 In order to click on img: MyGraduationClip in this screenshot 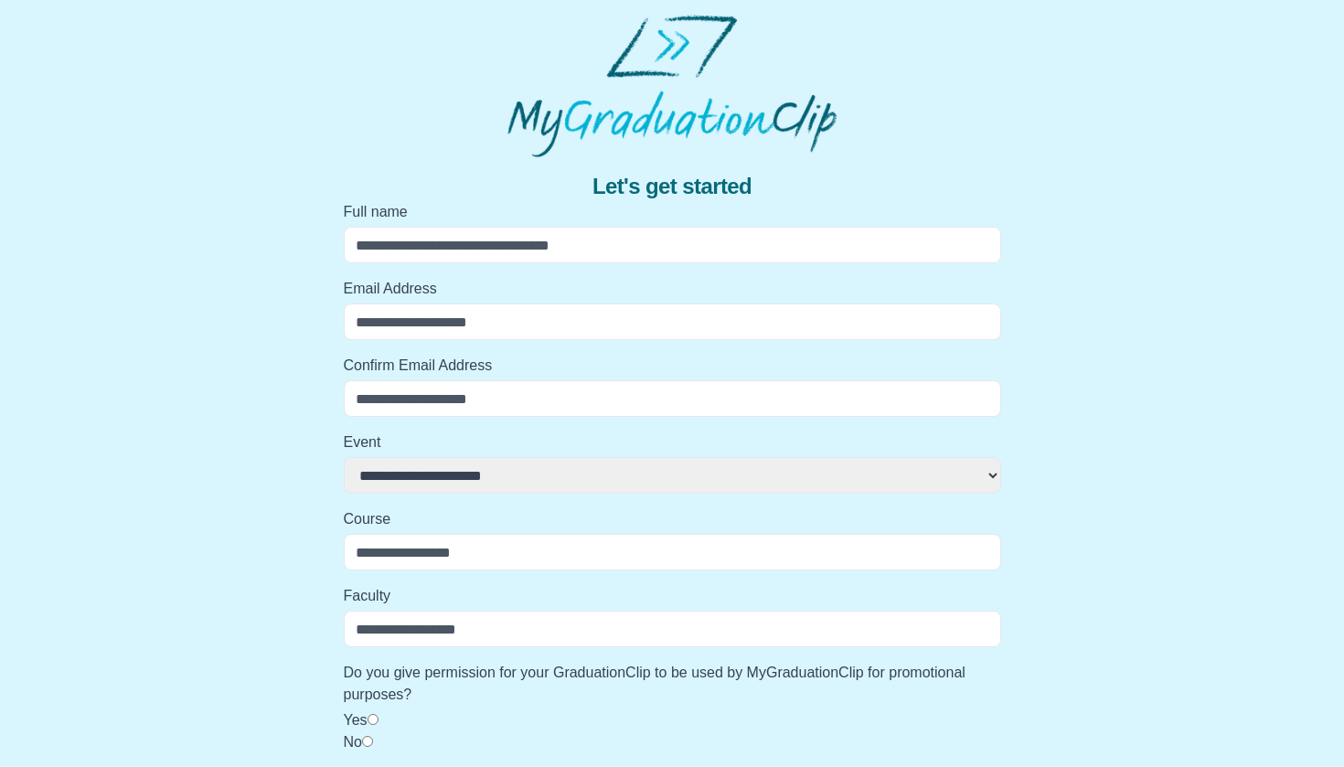, I will do `click(672, 86)`.